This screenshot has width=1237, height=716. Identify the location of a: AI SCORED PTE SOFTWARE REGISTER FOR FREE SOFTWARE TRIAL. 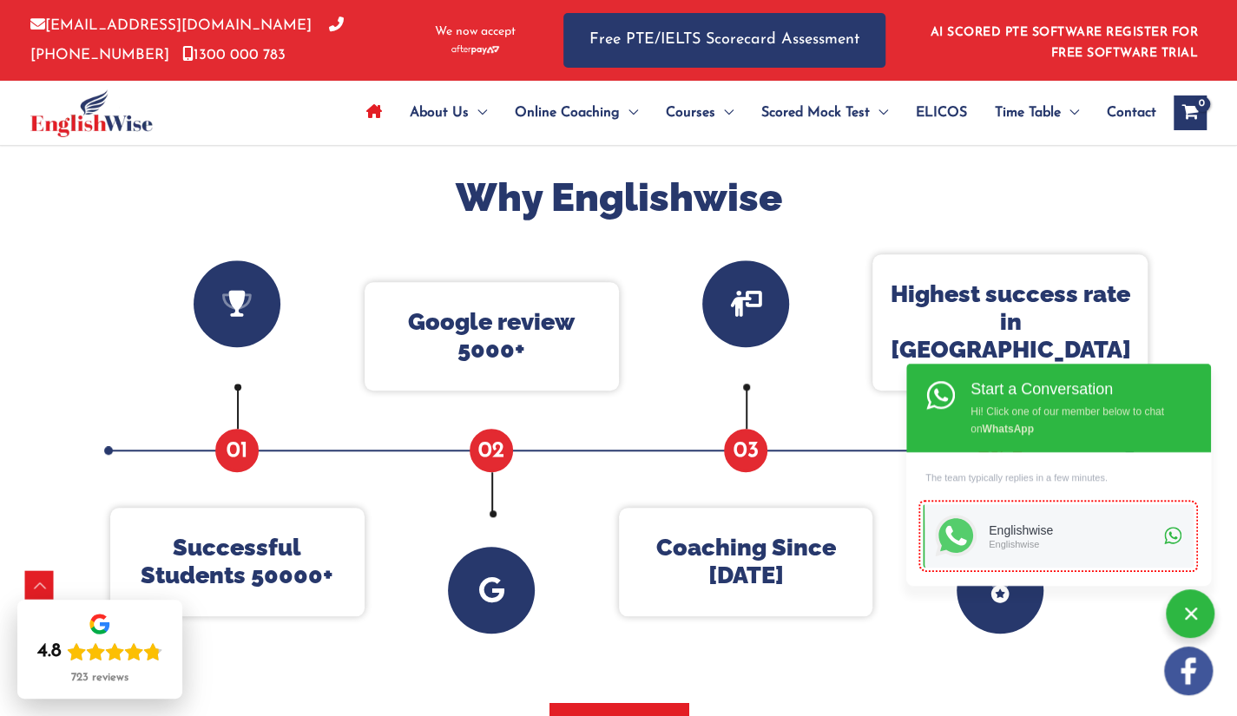
(1064, 43).